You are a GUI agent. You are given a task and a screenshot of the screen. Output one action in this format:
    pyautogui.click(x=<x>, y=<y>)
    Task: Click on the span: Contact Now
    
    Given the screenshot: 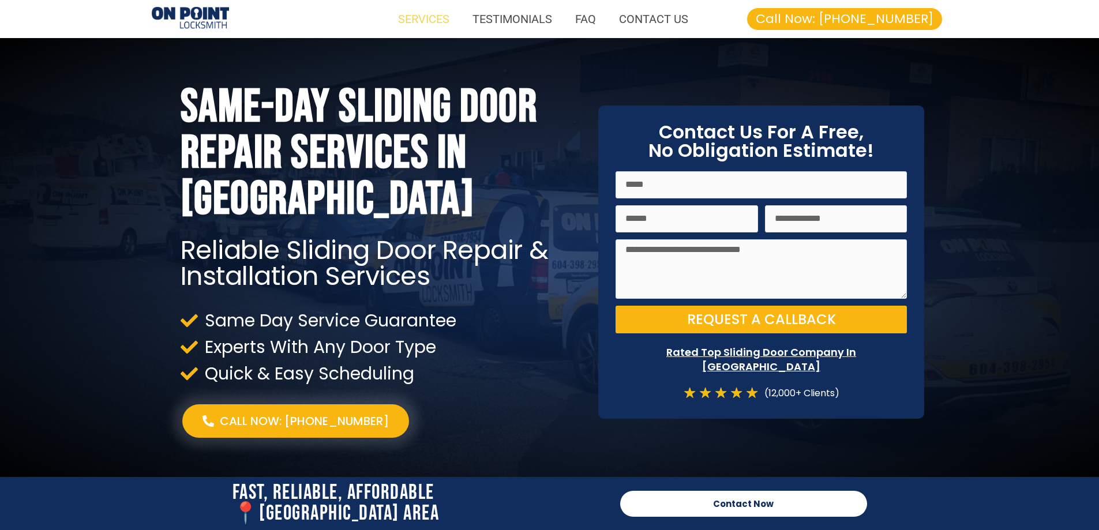 What is the action you would take?
    pyautogui.click(x=743, y=504)
    